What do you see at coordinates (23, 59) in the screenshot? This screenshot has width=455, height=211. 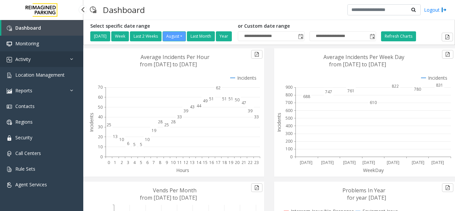 I see `span: Activity` at bounding box center [23, 59].